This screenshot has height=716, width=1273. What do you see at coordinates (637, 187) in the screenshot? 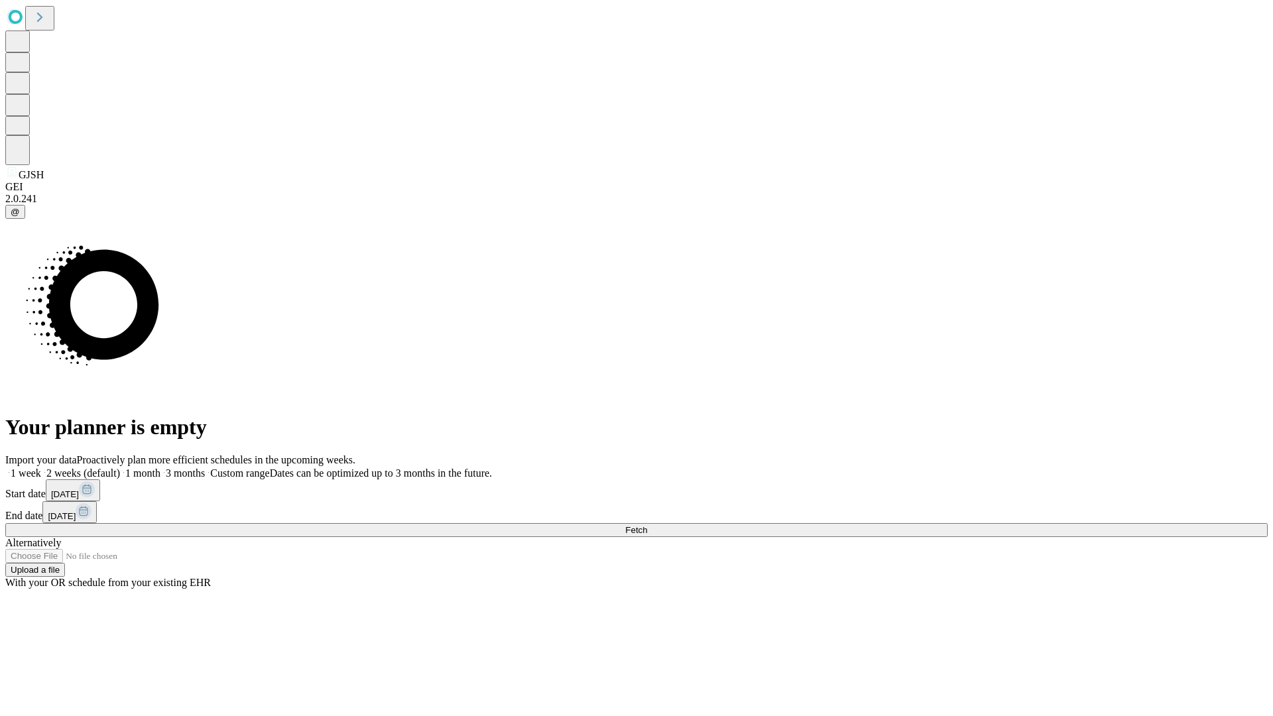
I see `div: GEI` at bounding box center [637, 187].